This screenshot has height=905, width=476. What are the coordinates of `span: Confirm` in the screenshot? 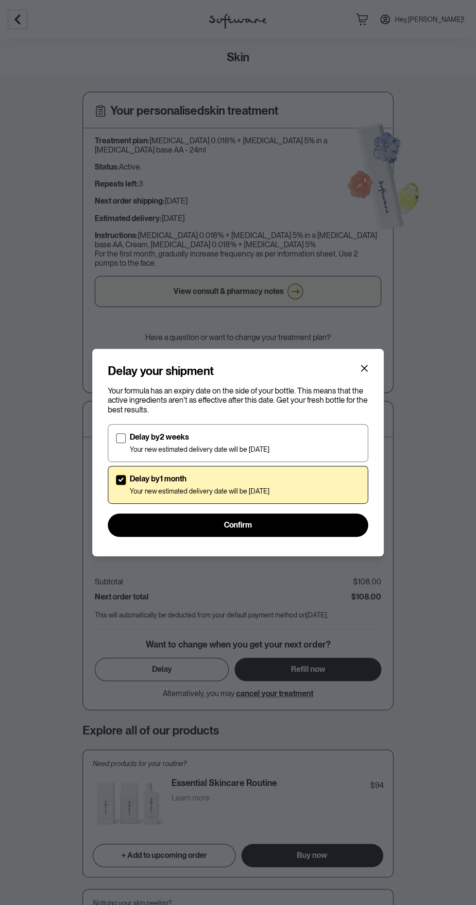 It's located at (238, 524).